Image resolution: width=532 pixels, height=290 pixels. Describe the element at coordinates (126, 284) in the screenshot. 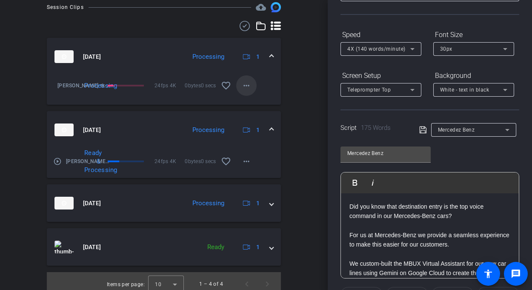

I see `div: Items per page:` at that location.